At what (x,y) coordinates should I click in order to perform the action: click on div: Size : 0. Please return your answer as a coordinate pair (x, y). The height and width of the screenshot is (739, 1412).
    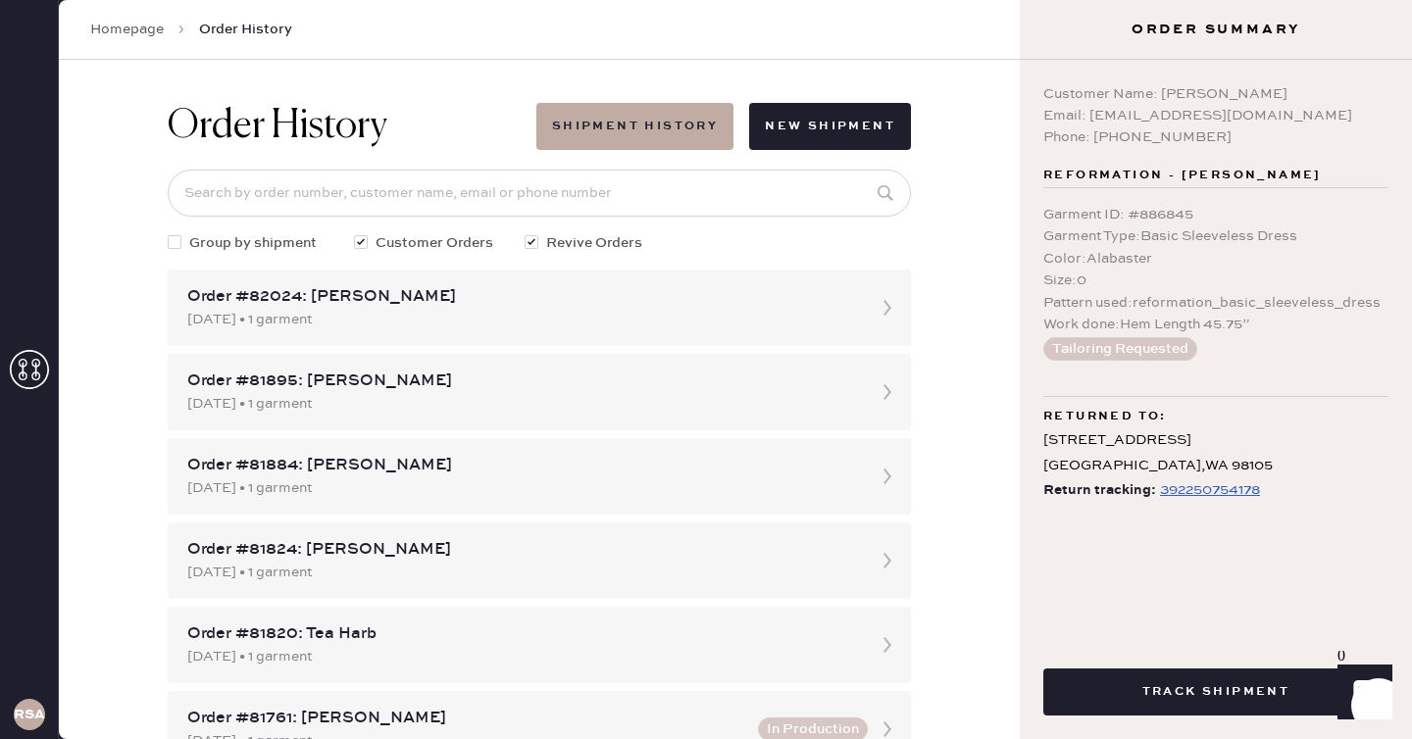
    Looking at the image, I should click on (1216, 280).